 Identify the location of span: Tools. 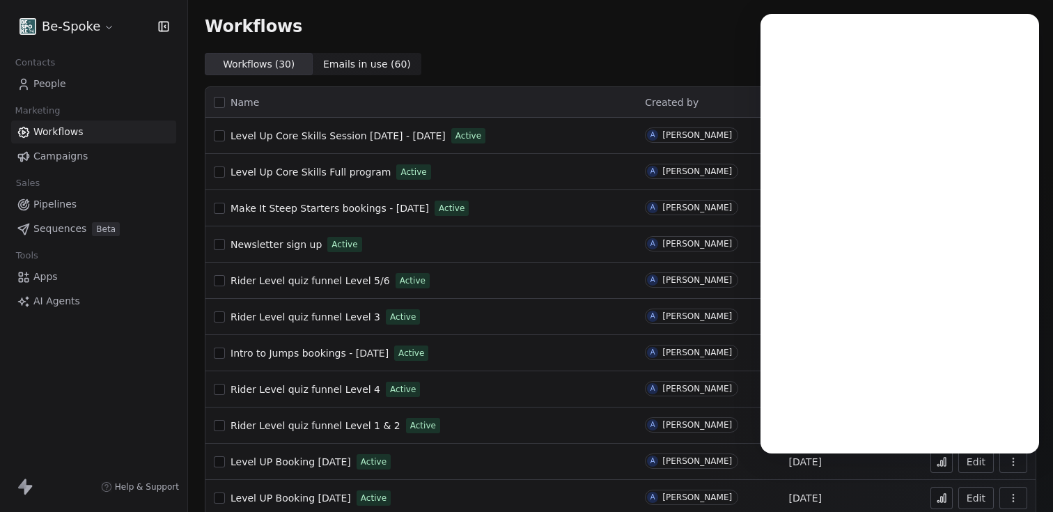
(26, 255).